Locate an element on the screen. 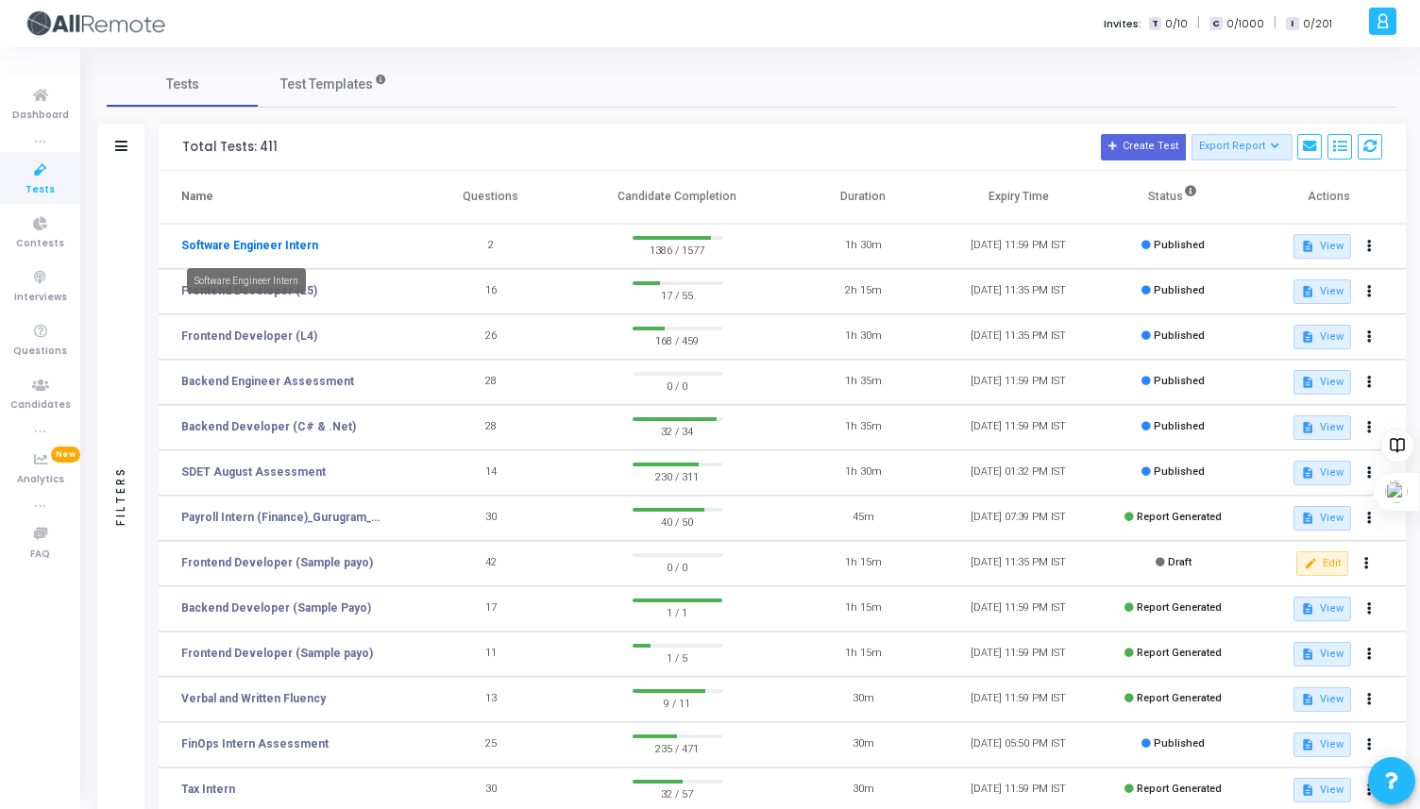 Image resolution: width=1420 pixels, height=809 pixels. td: 13 is located at coordinates (491, 700).